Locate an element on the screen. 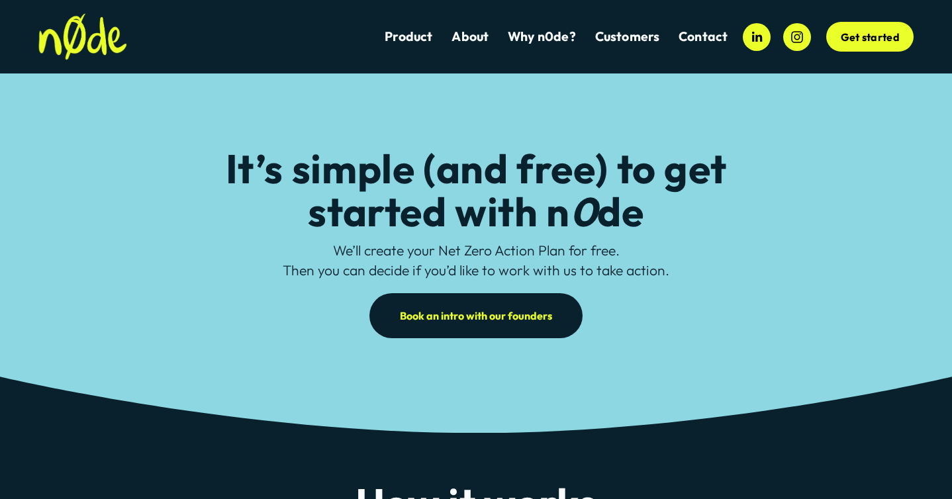 The width and height of the screenshot is (952, 499). p: We’ll create your Net Zero Action Plan for free. Then you can decide if you’d like to work with u... is located at coordinates (475, 260).